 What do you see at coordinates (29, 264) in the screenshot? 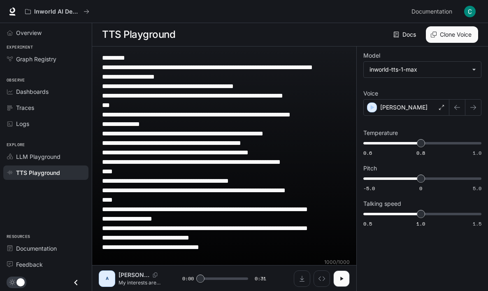
I see `span: Feedback` at bounding box center [29, 264].